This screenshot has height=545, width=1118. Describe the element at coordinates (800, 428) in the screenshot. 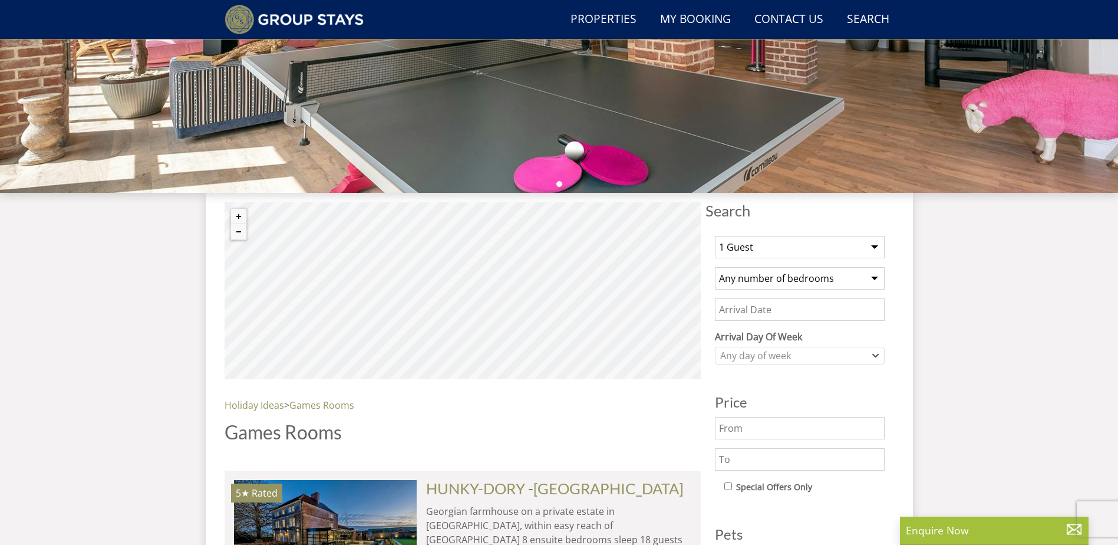

I see `input: From` at that location.